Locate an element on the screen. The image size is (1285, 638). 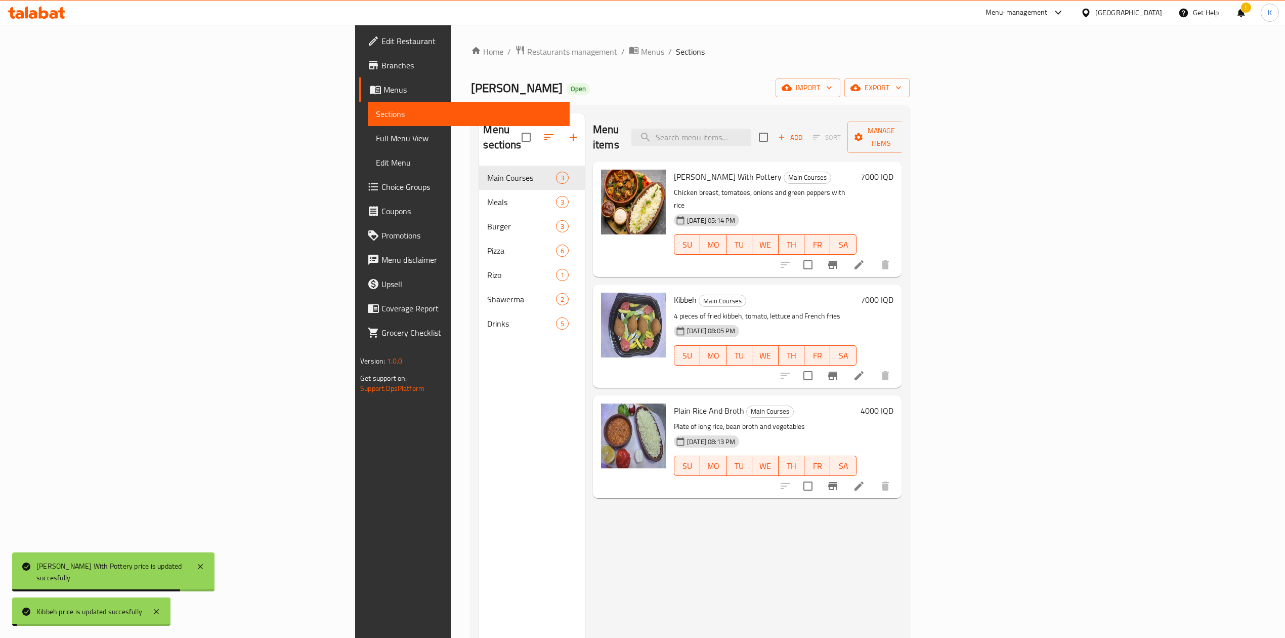
span: 5 is located at coordinates (562, 323).